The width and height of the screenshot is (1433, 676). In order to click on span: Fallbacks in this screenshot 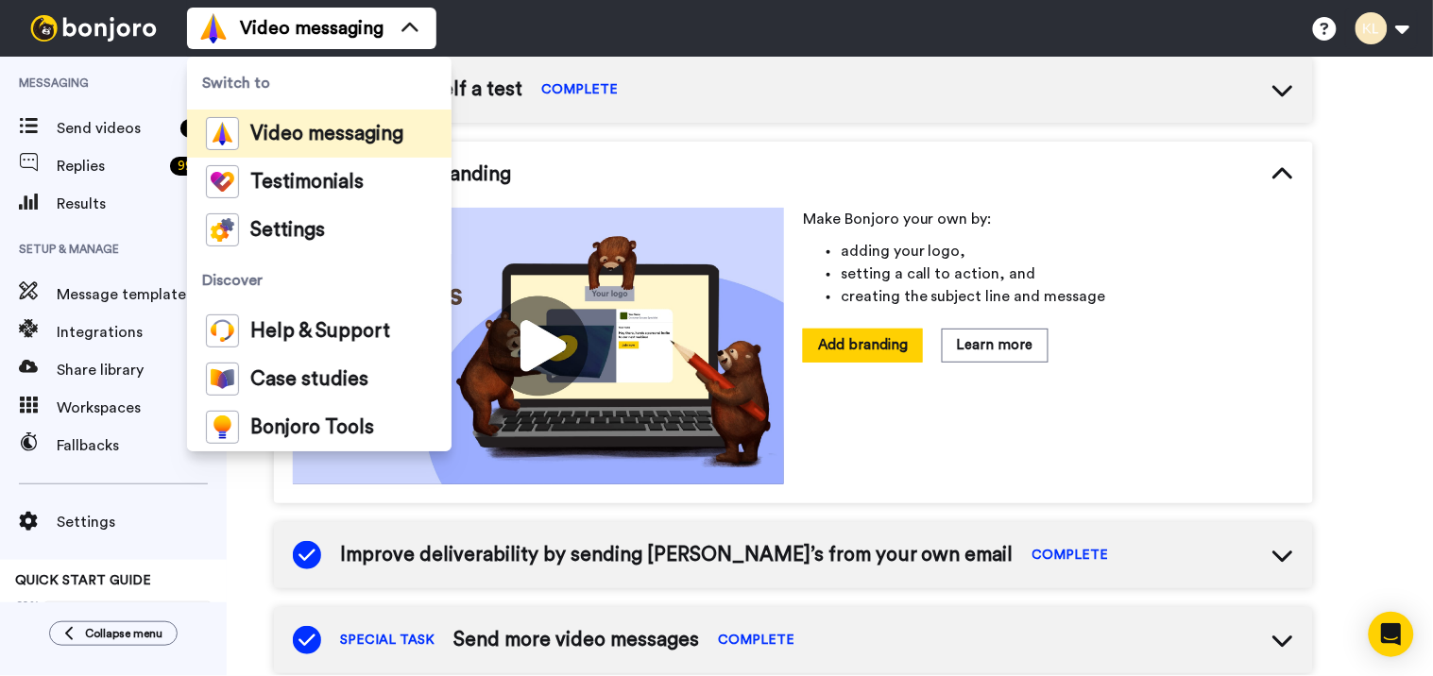, I will do `click(142, 446)`.